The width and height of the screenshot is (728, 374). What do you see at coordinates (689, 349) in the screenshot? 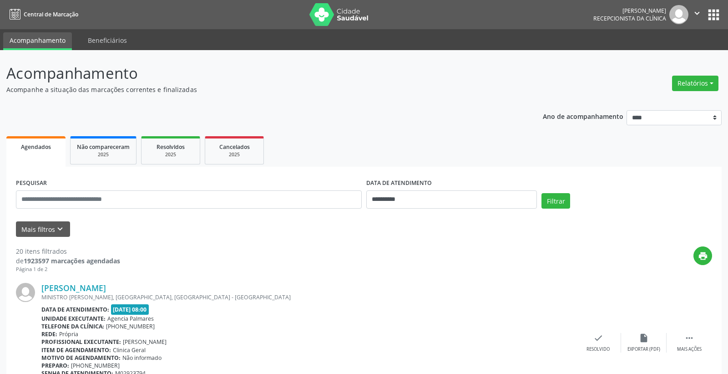
I see `div: Mais ações` at bounding box center [689, 349].